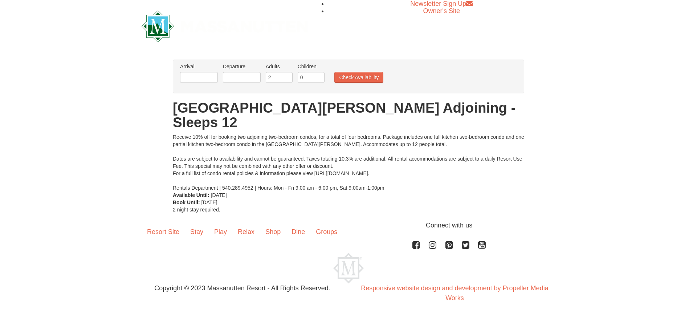 Image resolution: width=697 pixels, height=331 pixels. I want to click on strong: Book Until:, so click(186, 202).